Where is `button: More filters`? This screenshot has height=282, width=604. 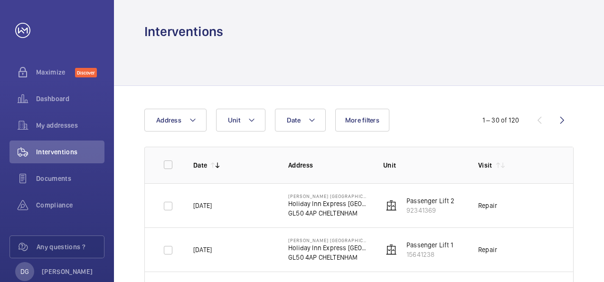 button: More filters is located at coordinates (362, 120).